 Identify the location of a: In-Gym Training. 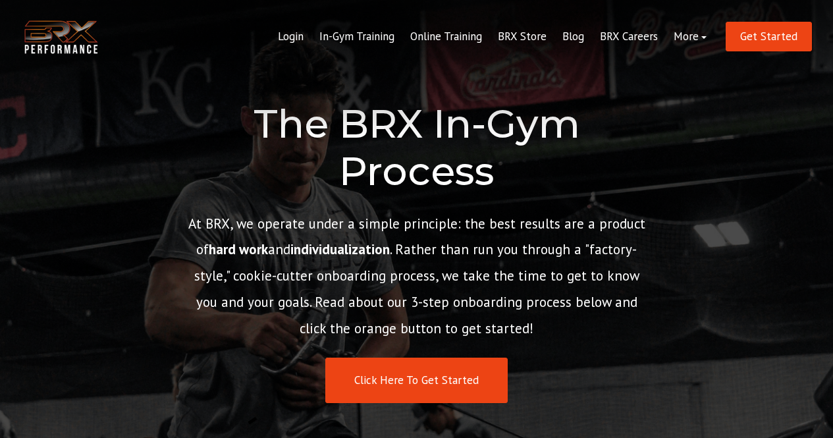
(357, 37).